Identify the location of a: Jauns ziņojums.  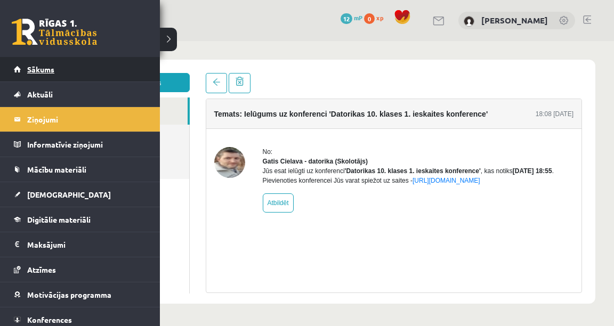
(89, 42).